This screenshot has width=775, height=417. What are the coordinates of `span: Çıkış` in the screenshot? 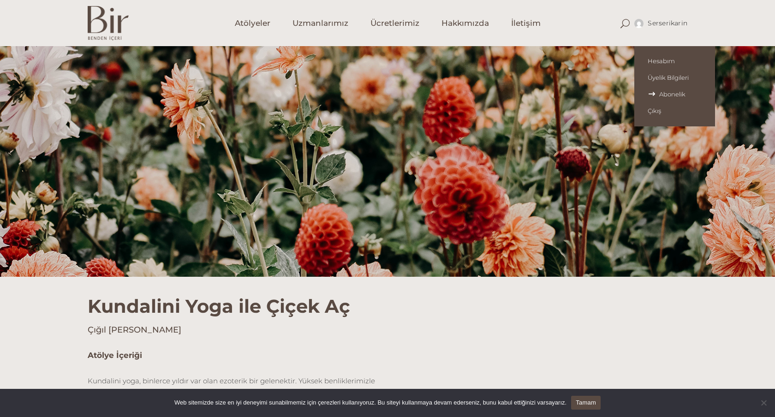 It's located at (674, 111).